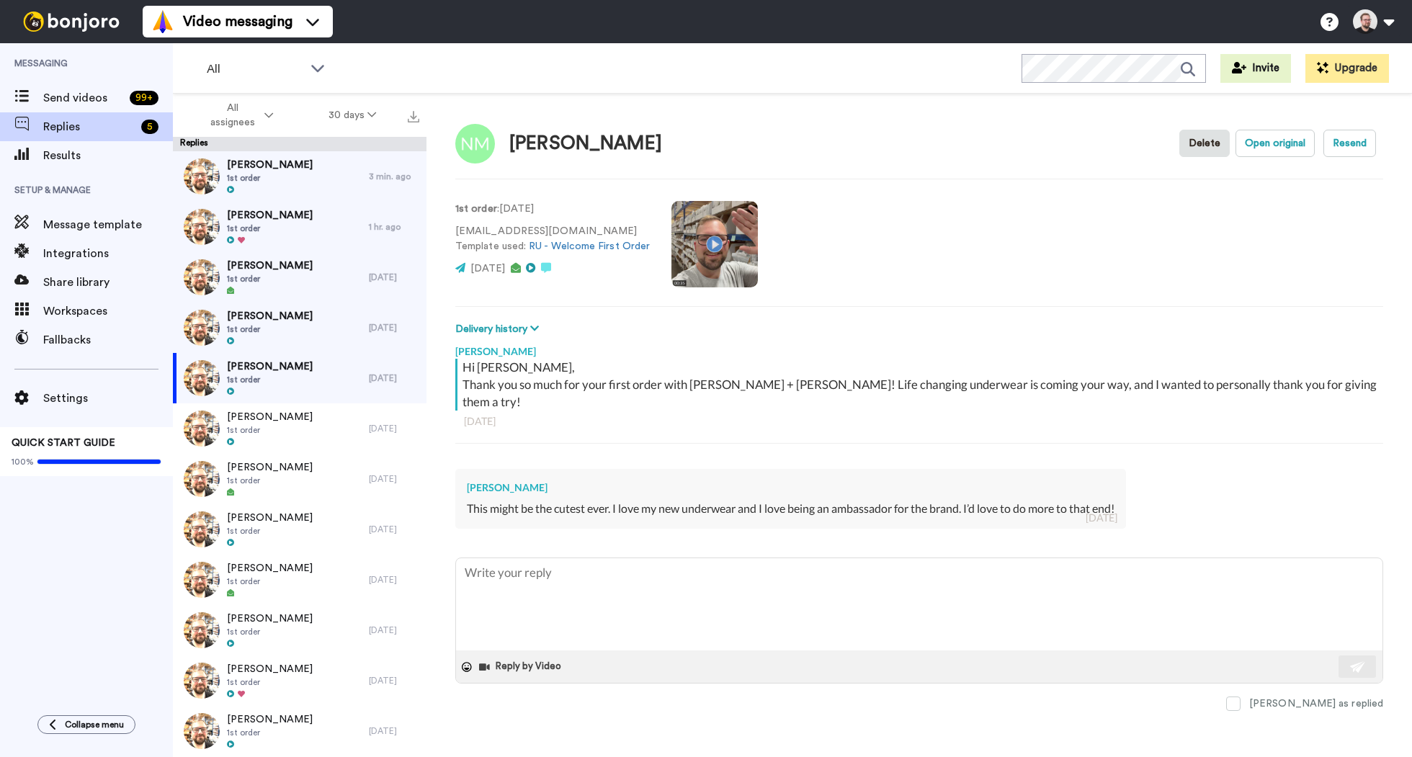  I want to click on span: Message template, so click(108, 225).